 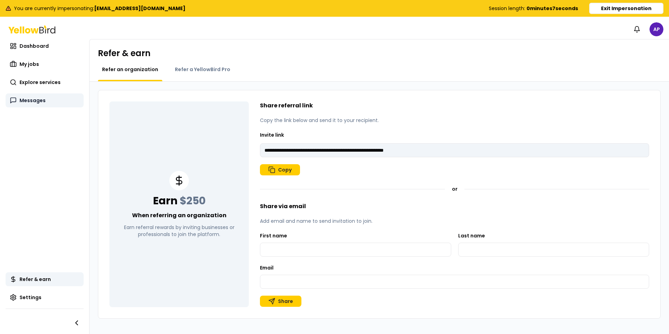 I want to click on span: AP, so click(x=656, y=29).